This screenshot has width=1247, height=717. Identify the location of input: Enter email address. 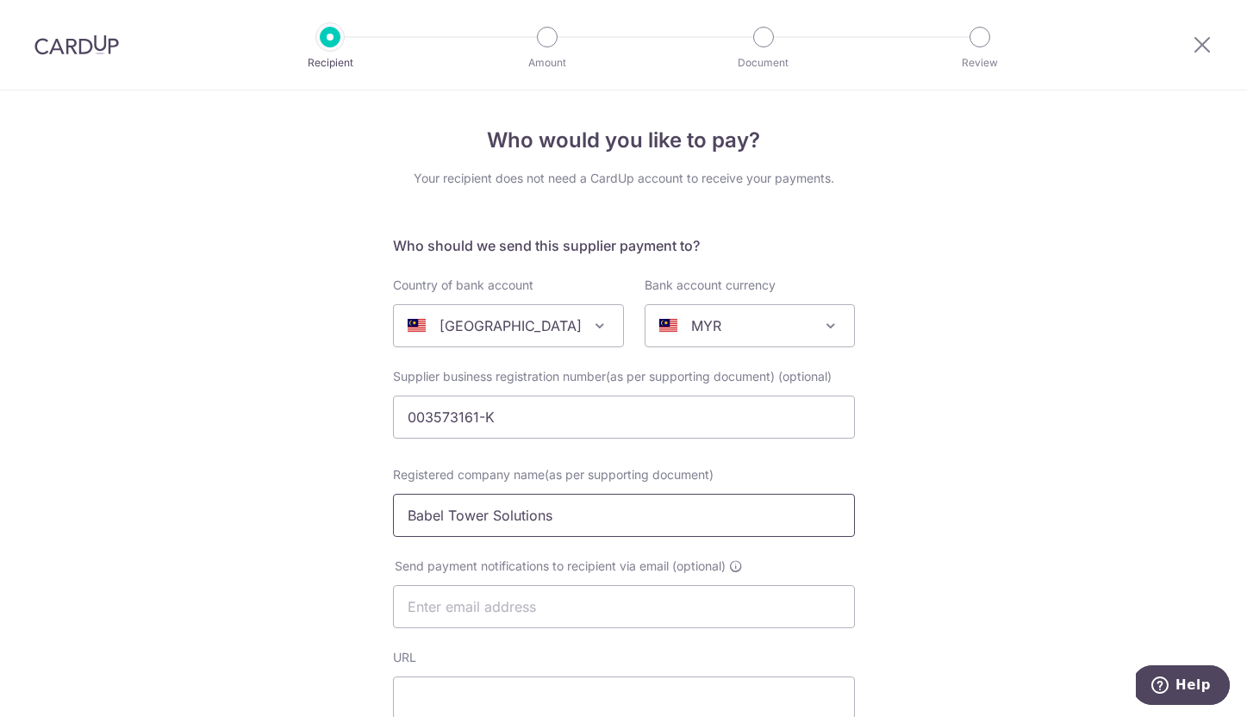
(624, 607).